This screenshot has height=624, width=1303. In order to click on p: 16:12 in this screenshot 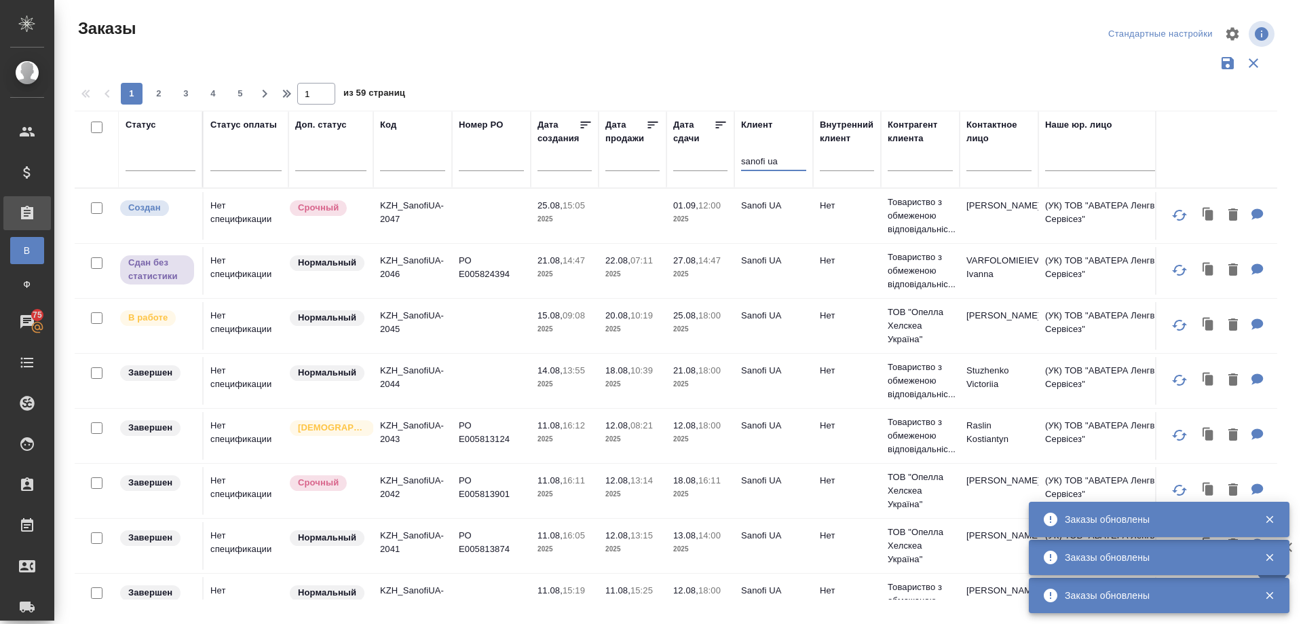, I will do `click(573, 425)`.